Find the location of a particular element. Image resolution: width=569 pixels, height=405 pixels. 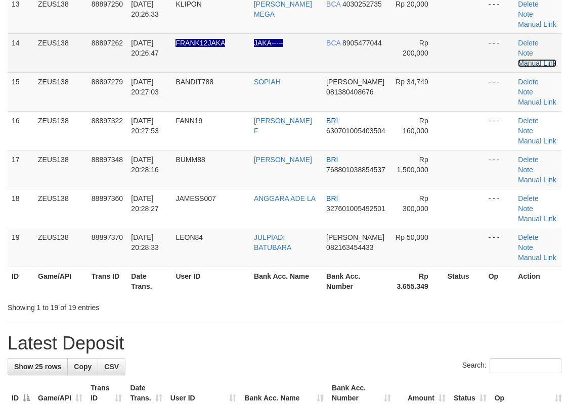

span: 88897262 is located at coordinates (107, 43).